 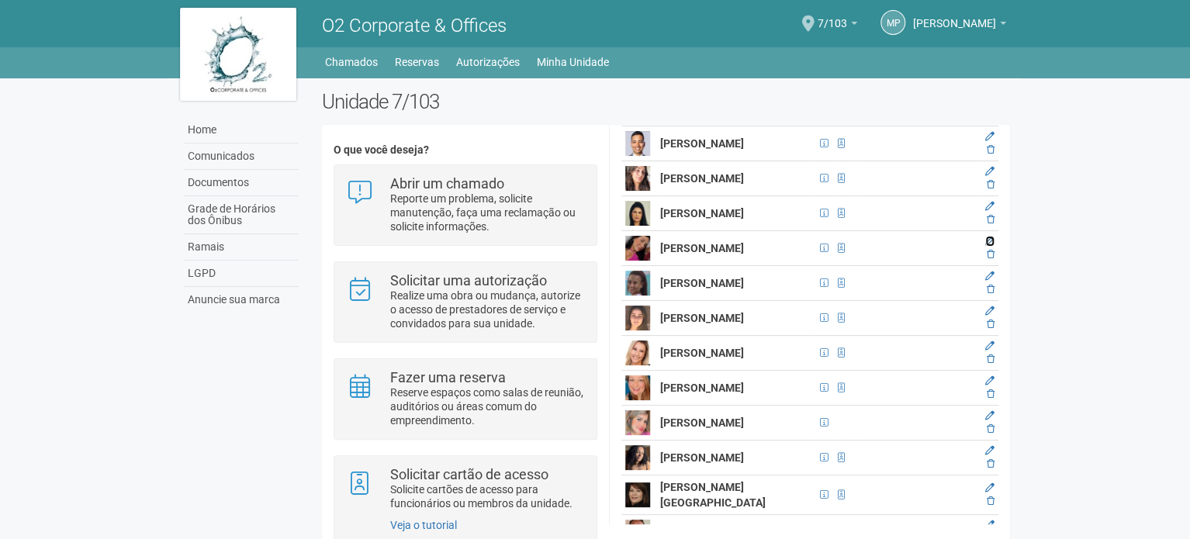 I want to click on p: Reporte um problema, solicite manutenção, faça uma reclamação ou solicite informações., so click(x=487, y=213).